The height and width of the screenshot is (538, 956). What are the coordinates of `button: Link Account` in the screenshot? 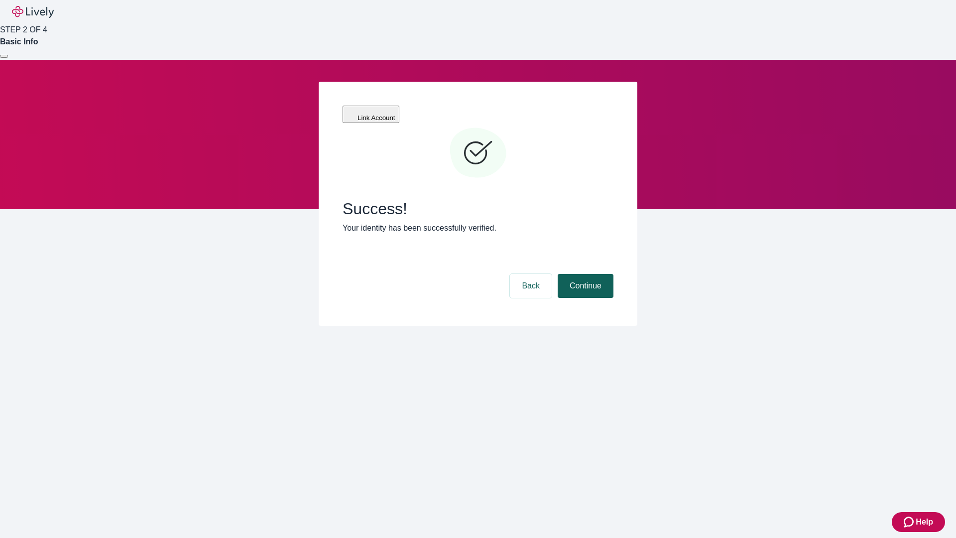 It's located at (371, 114).